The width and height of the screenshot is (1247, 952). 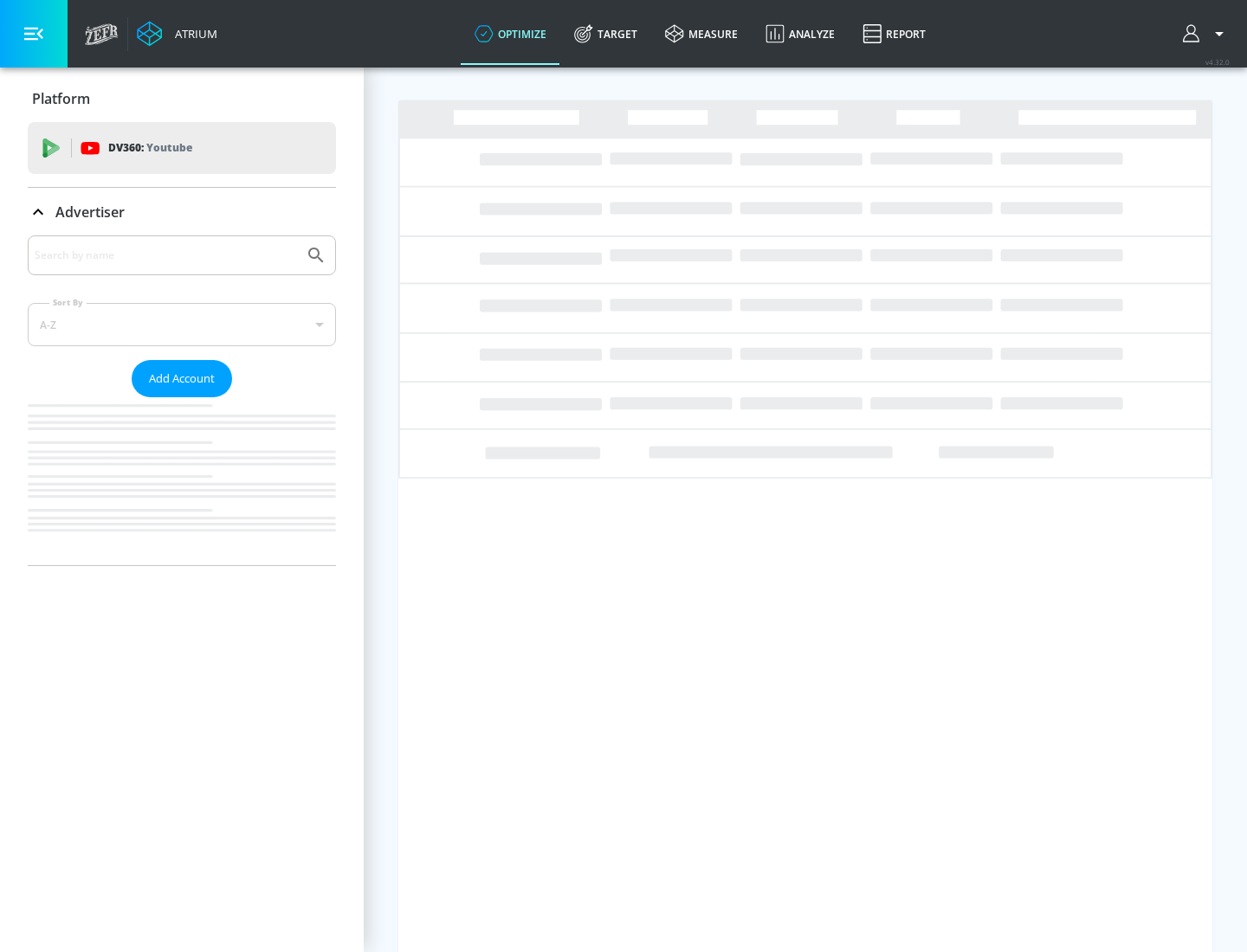 What do you see at coordinates (192, 33) in the screenshot?
I see `div: Atrium` at bounding box center [192, 33].